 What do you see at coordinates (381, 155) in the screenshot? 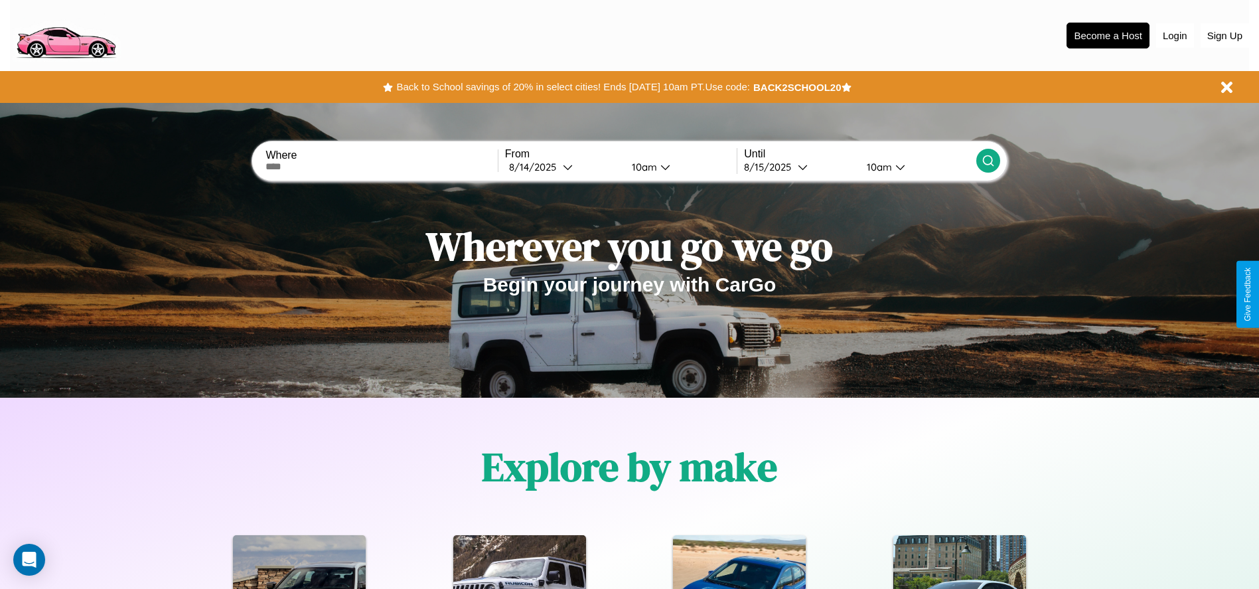
I see `label: Where` at bounding box center [381, 155].